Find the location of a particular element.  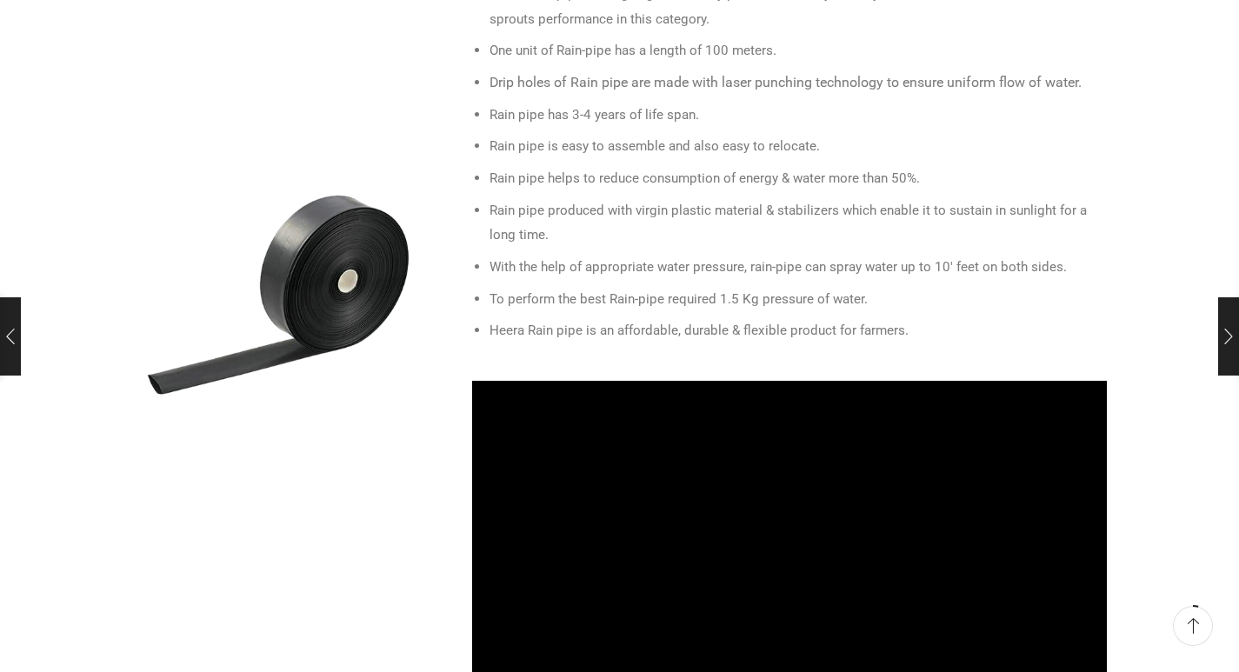

li: Drip holes of Rain pipe are made with laser punching technology to ensure uniform flow of water. is located at coordinates (798, 83).